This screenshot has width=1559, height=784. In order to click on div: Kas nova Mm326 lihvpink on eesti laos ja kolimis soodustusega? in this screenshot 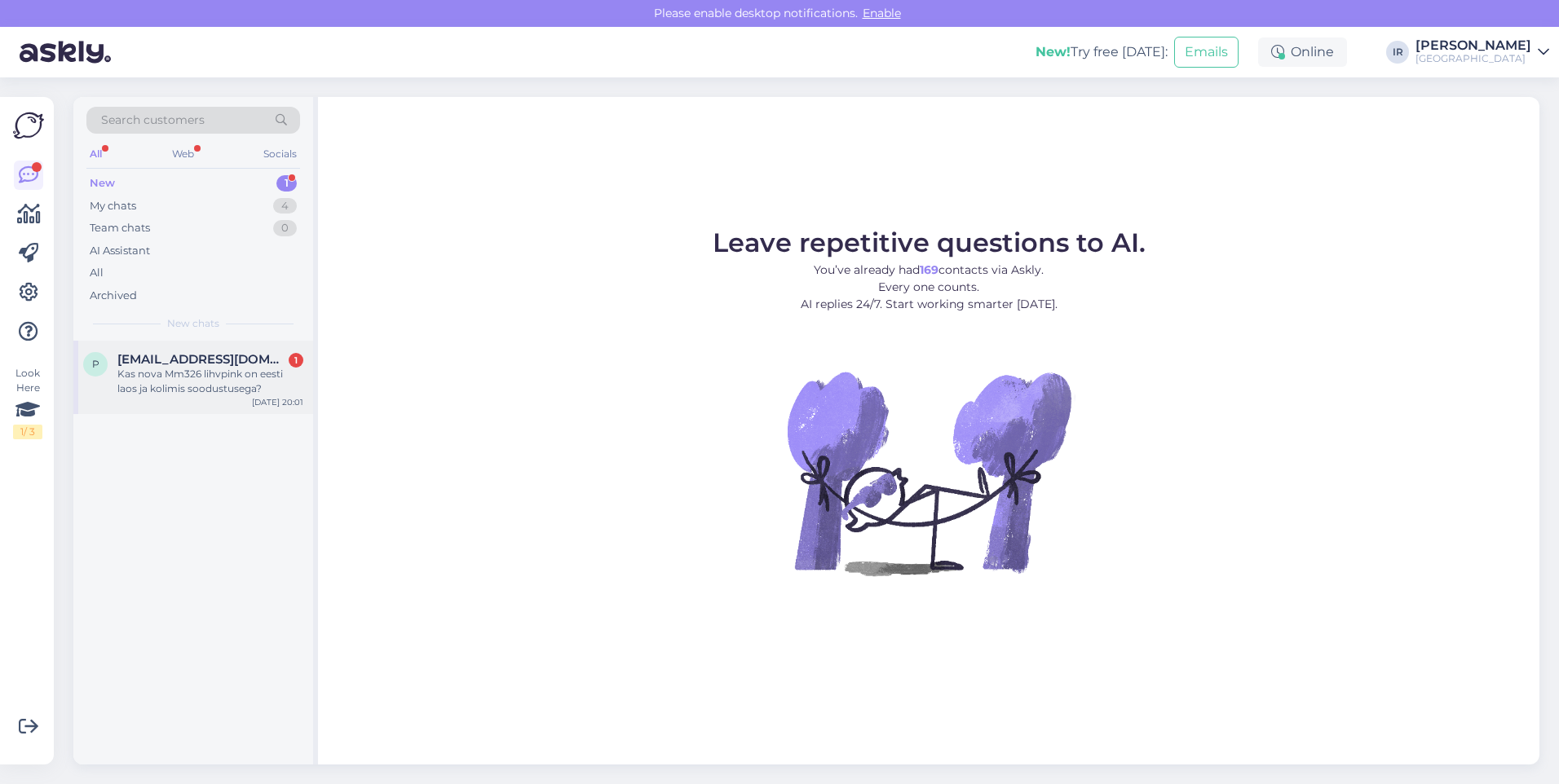, I will do `click(210, 382)`.